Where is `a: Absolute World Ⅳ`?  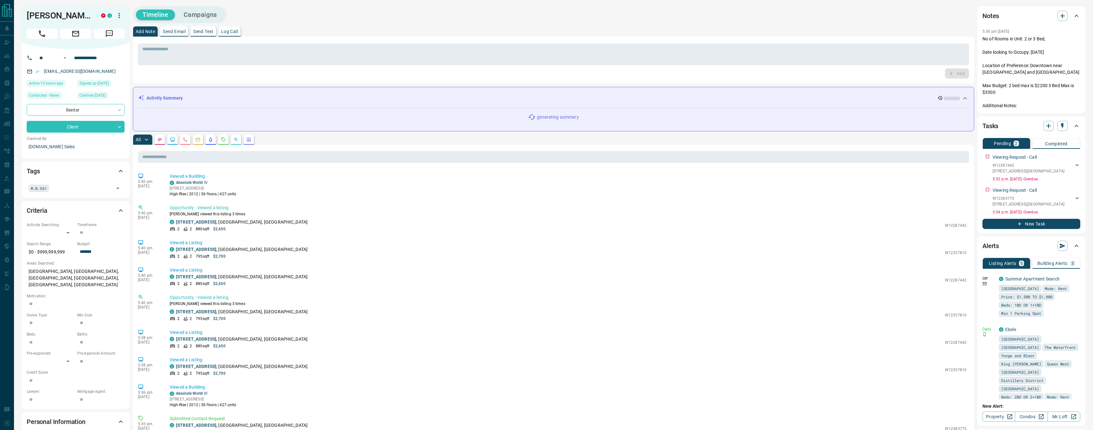 a: Absolute World Ⅳ is located at coordinates (192, 393).